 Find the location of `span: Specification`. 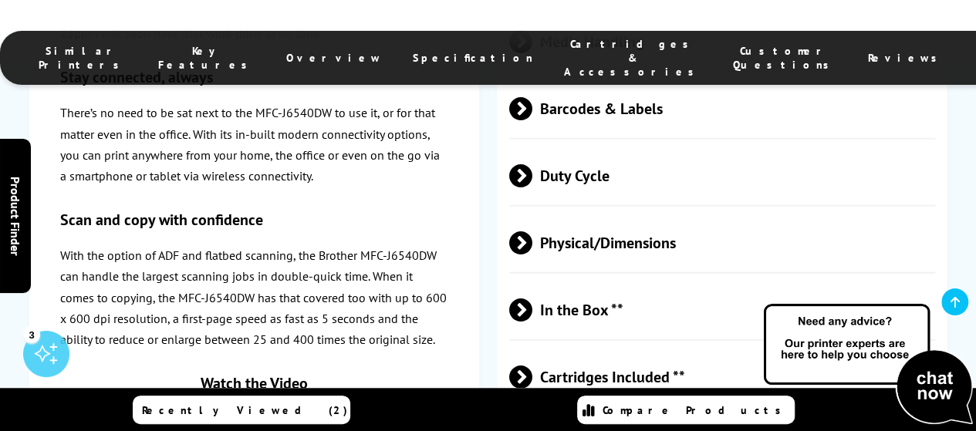

span: Specification is located at coordinates (473, 58).